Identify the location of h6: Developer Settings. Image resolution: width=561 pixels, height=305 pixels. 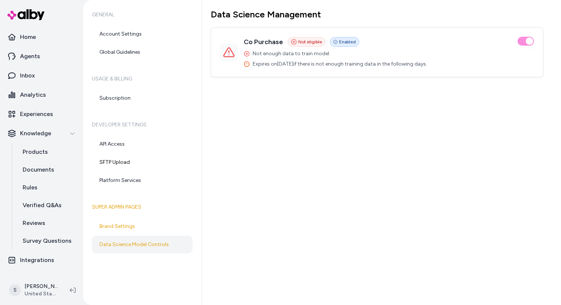
(142, 125).